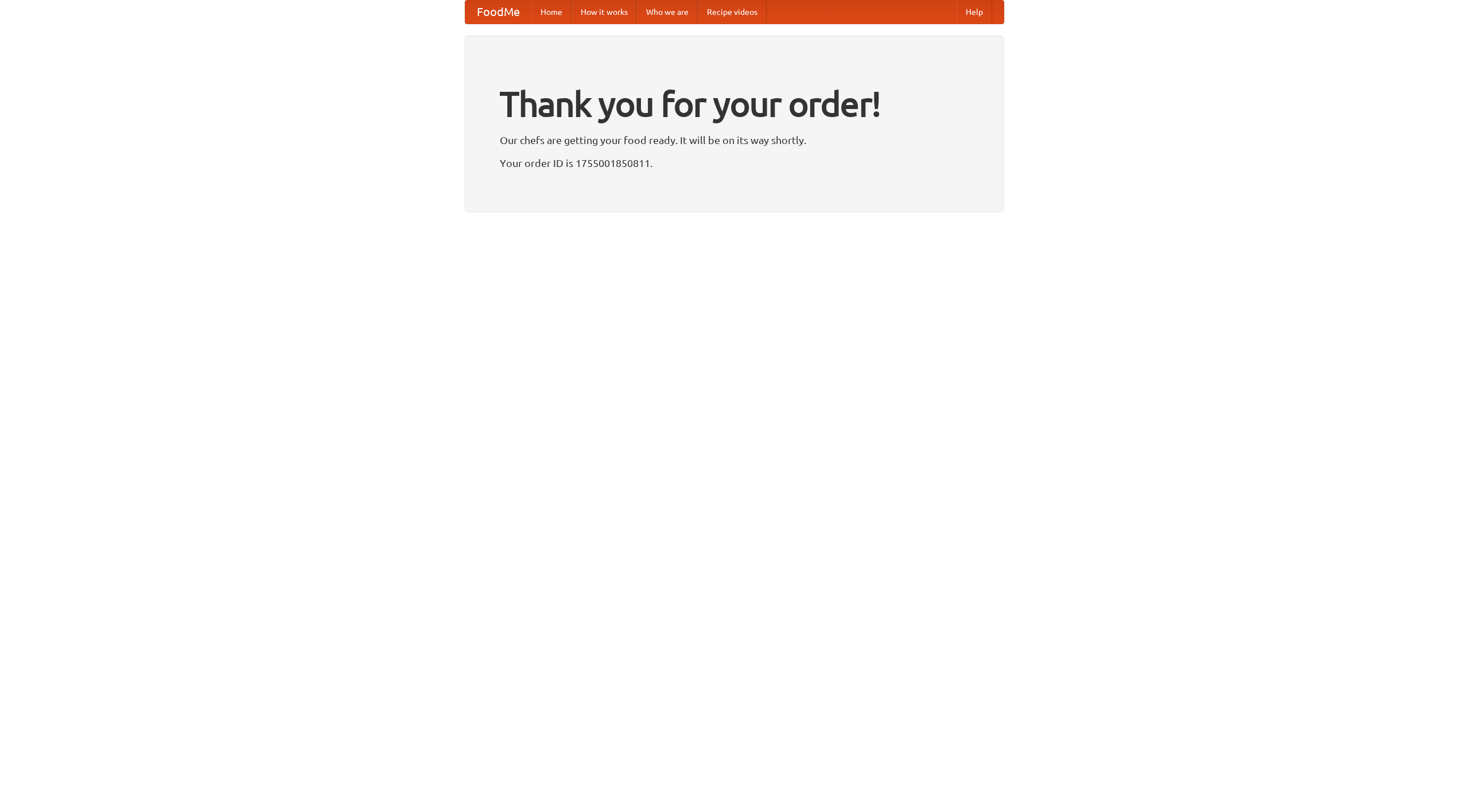  I want to click on a: Home, so click(551, 12).